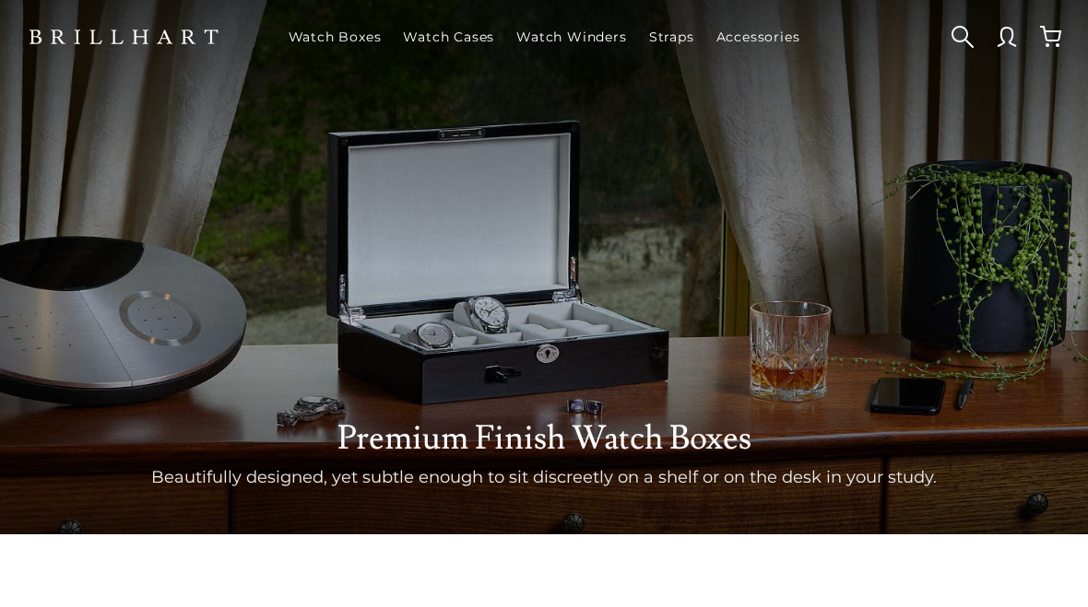 The image size is (1088, 607). Describe the element at coordinates (335, 37) in the screenshot. I see `a: Watch Boxes` at that location.